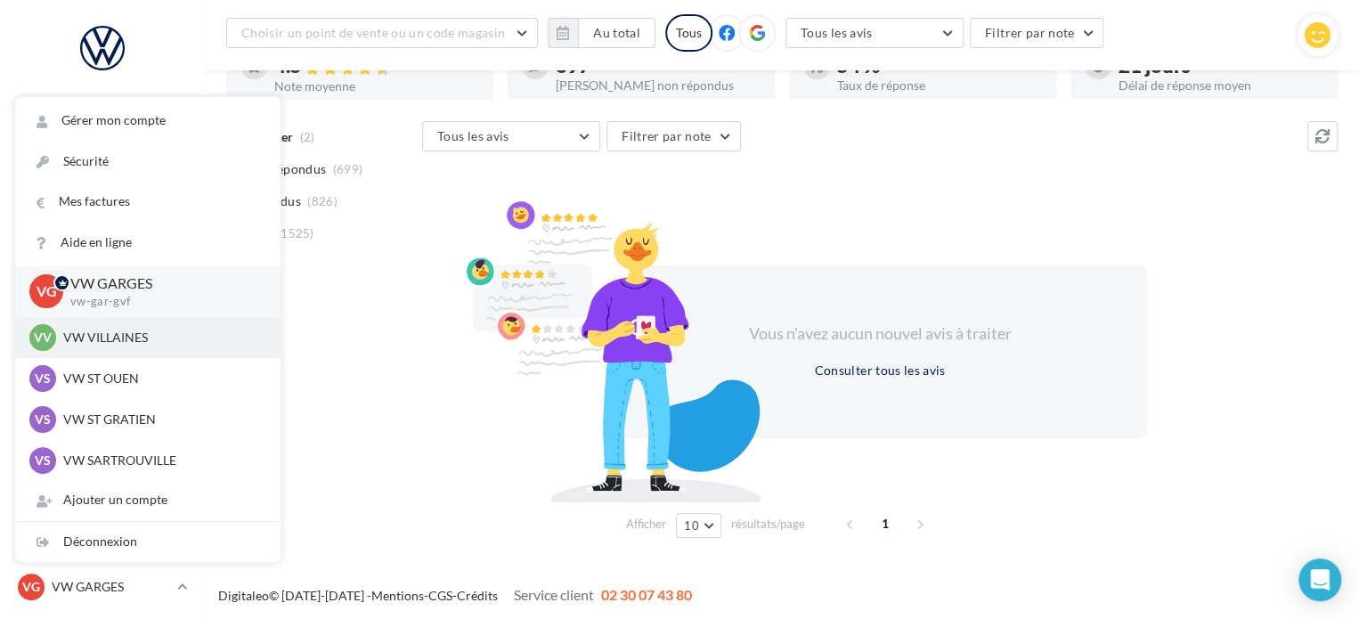 The image size is (1359, 619). Describe the element at coordinates (102, 196) in the screenshot. I see `a: Boîte de réception` at that location.